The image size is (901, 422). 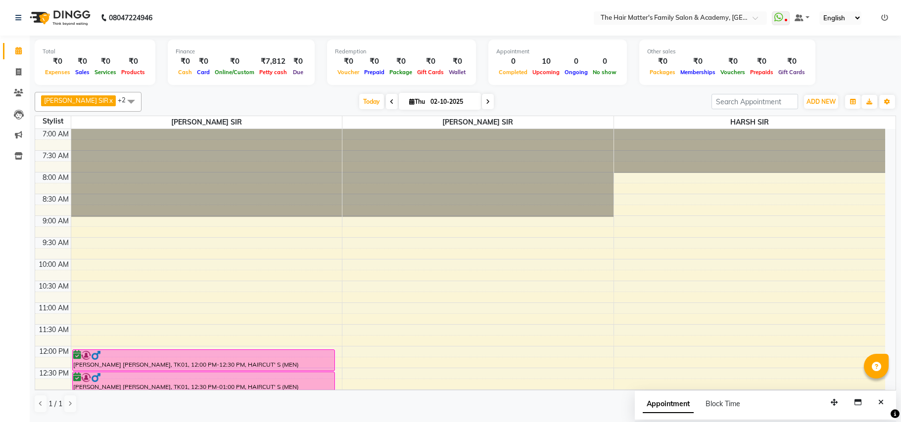 What do you see at coordinates (761, 72) in the screenshot?
I see `span: Prepaids` at bounding box center [761, 72].